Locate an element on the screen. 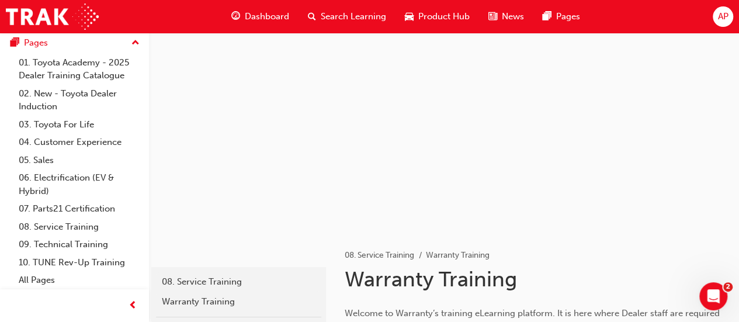 The height and width of the screenshot is (322, 739). a: 06. Electrification (EV & Hybrid) is located at coordinates (79, 184).